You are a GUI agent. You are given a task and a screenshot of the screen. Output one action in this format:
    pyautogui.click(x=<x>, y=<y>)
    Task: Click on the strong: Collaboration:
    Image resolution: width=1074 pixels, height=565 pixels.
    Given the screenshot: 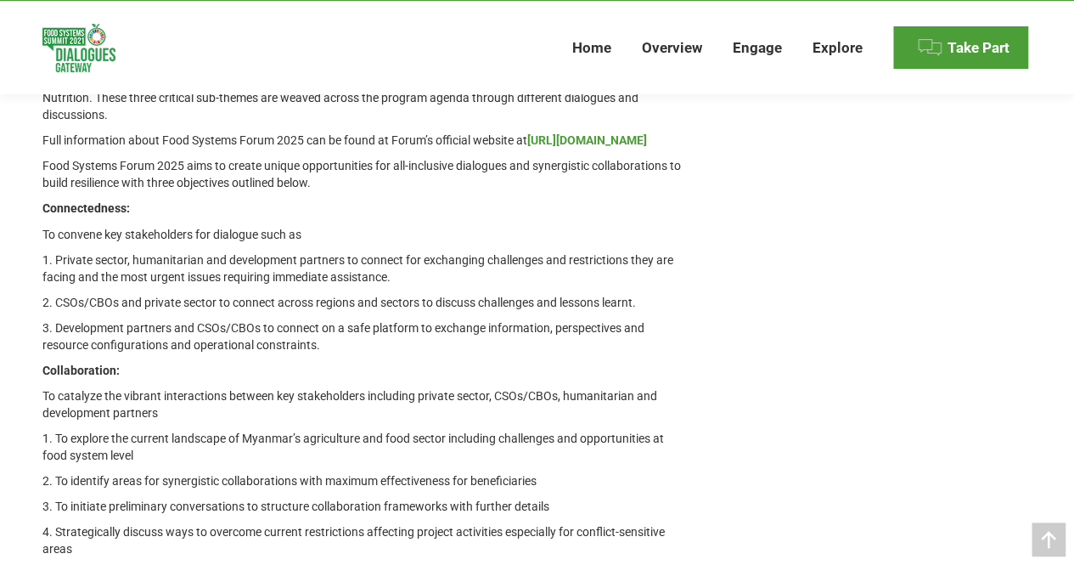 What is the action you would take?
    pyautogui.click(x=81, y=369)
    